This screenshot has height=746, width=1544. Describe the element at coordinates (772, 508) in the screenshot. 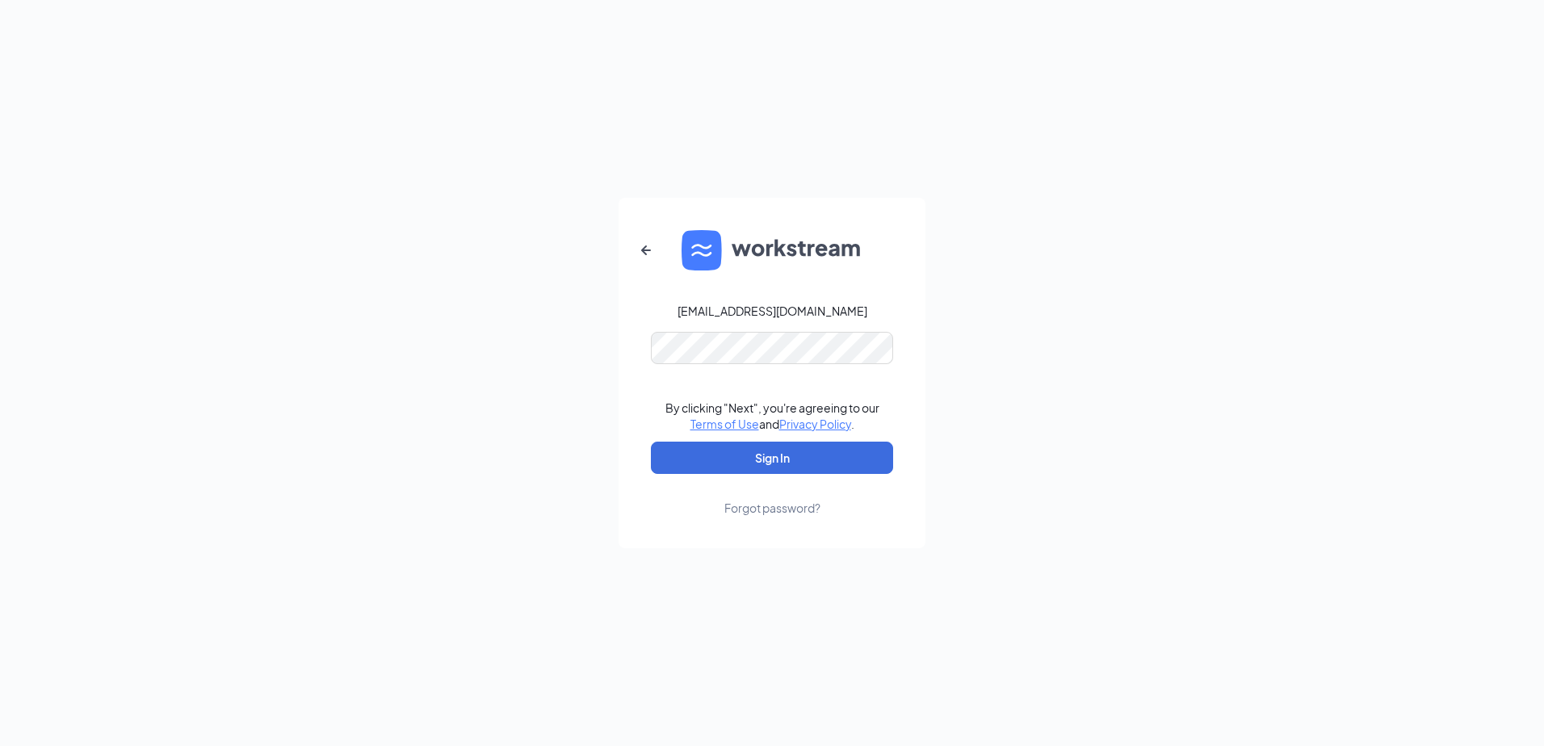

I see `div: Forgot password?` at that location.